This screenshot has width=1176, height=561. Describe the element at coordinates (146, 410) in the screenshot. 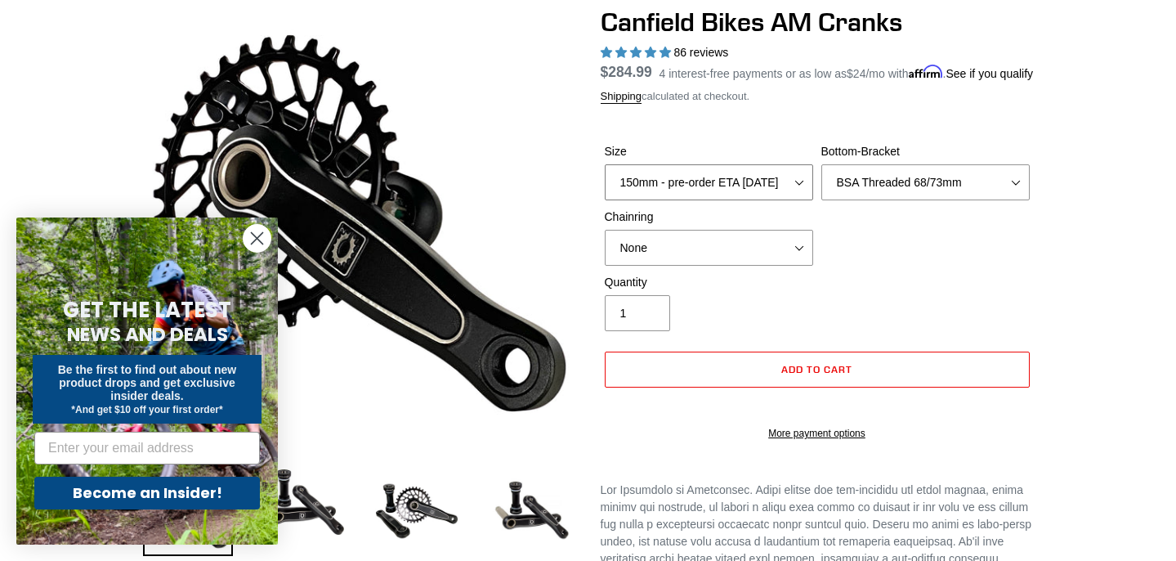

I see `span: *And get $10 off your first order*` at that location.